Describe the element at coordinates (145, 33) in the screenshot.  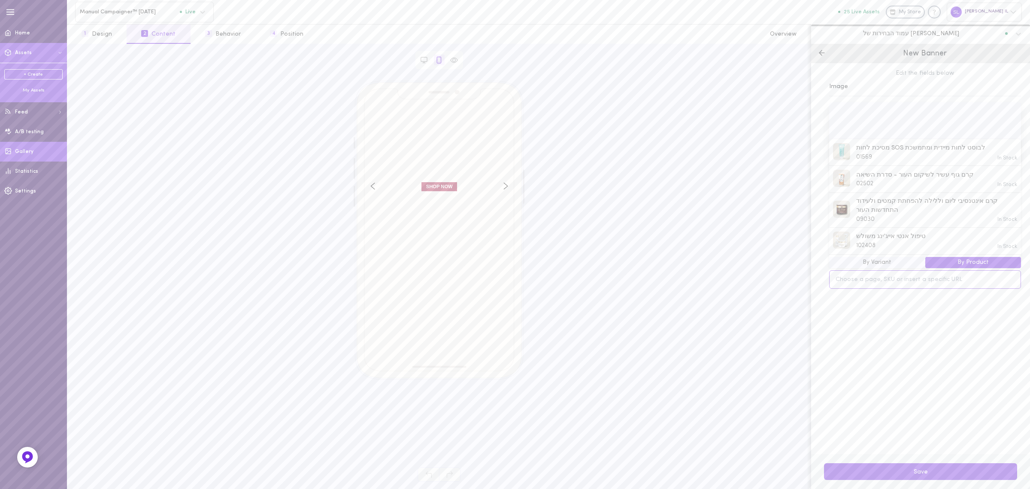
I see `span: 2` at that location.